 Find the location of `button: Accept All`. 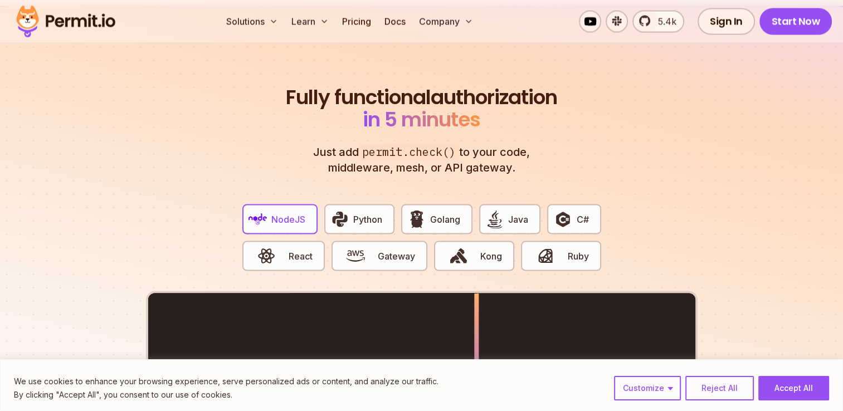

button: Accept All is located at coordinates (793, 388).